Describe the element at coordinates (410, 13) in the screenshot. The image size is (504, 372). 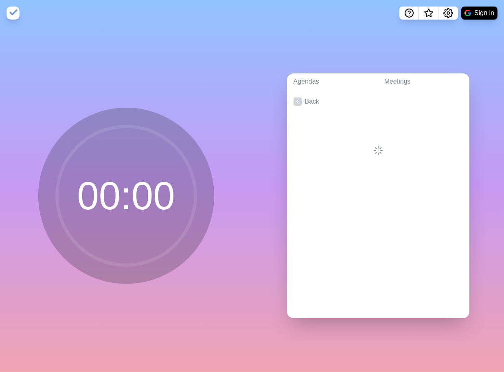
I see `button: Help` at that location.